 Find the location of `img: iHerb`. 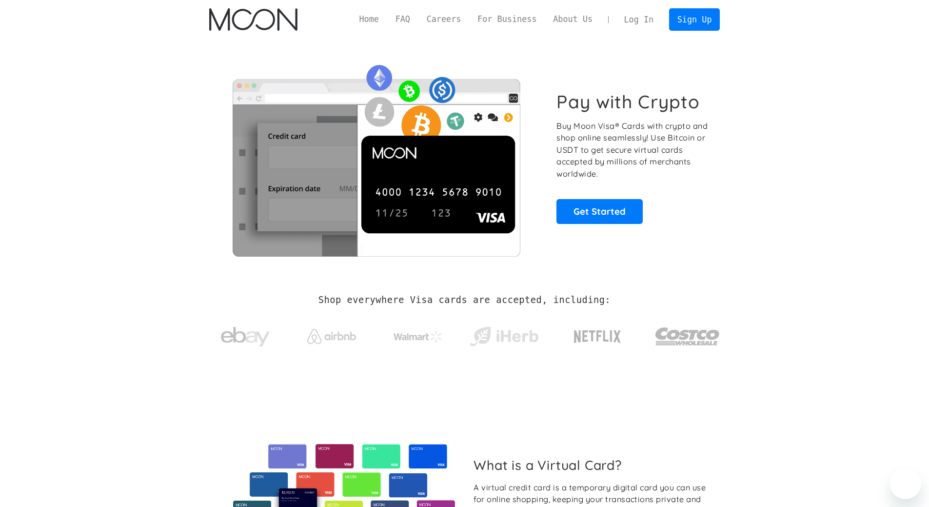

img: iHerb is located at coordinates (504, 337).